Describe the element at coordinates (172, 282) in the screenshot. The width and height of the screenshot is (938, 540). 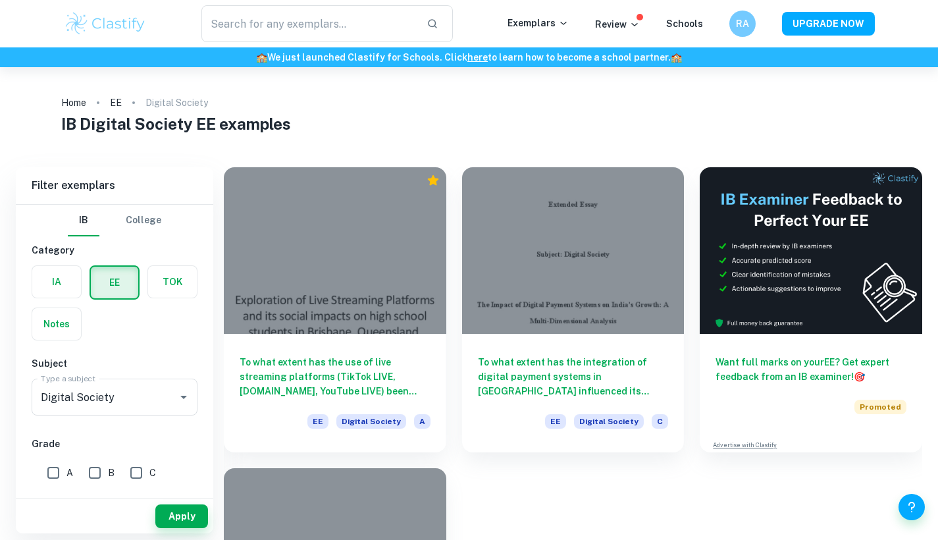
I see `button: TOK` at that location.